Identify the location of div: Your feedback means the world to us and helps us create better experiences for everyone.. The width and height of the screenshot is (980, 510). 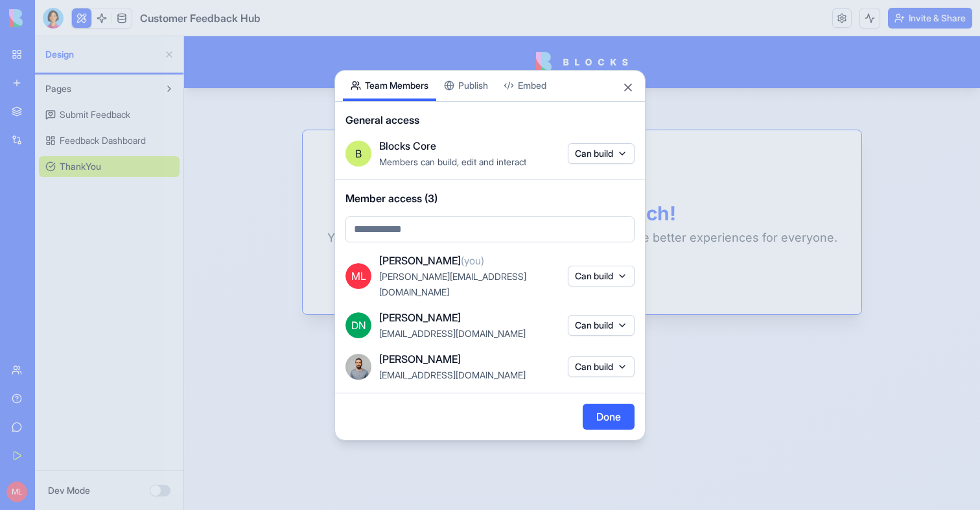
(398, 202).